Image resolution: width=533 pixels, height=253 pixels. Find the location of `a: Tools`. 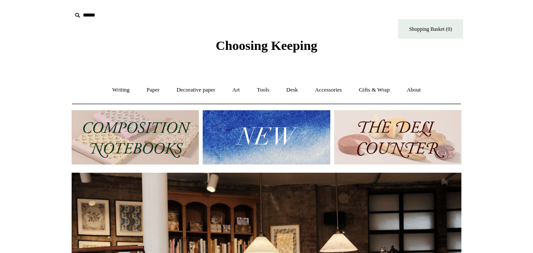

a: Tools is located at coordinates (263, 90).